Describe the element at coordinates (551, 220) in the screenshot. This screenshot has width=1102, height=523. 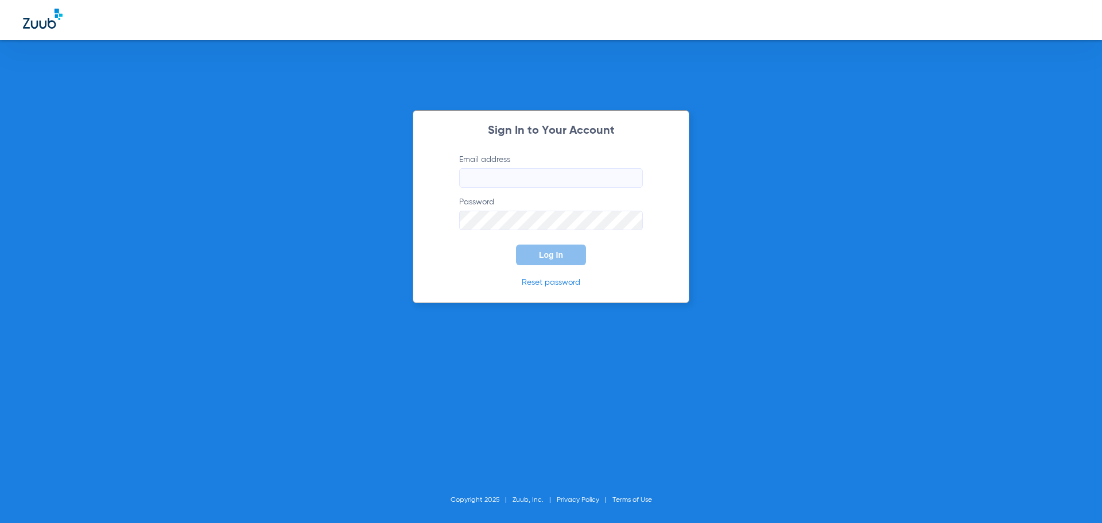
I see `input: Password` at that location.